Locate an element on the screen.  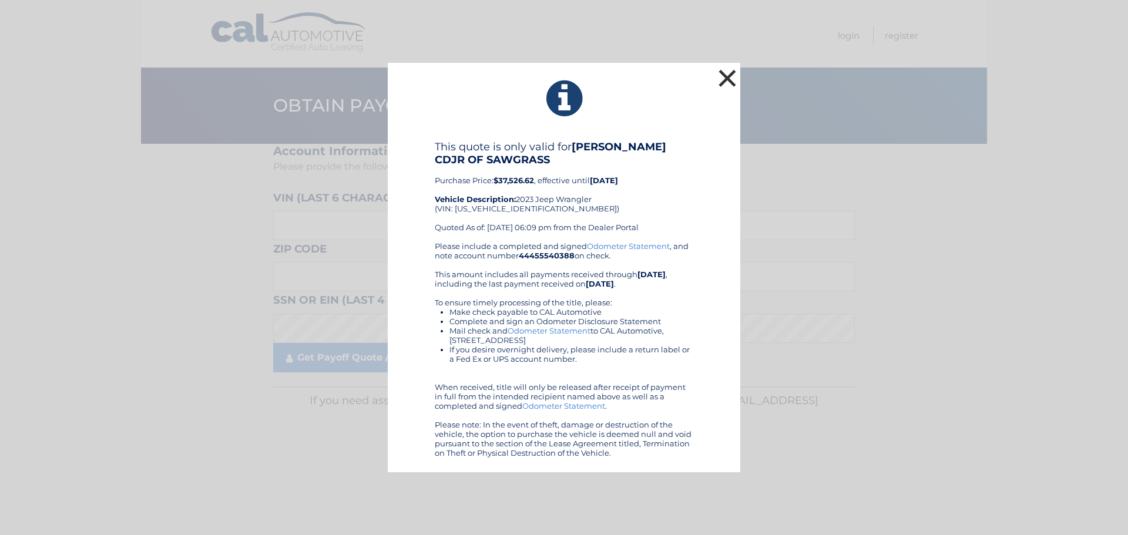
li: Make check payable to CAL Automotive is located at coordinates (571, 312).